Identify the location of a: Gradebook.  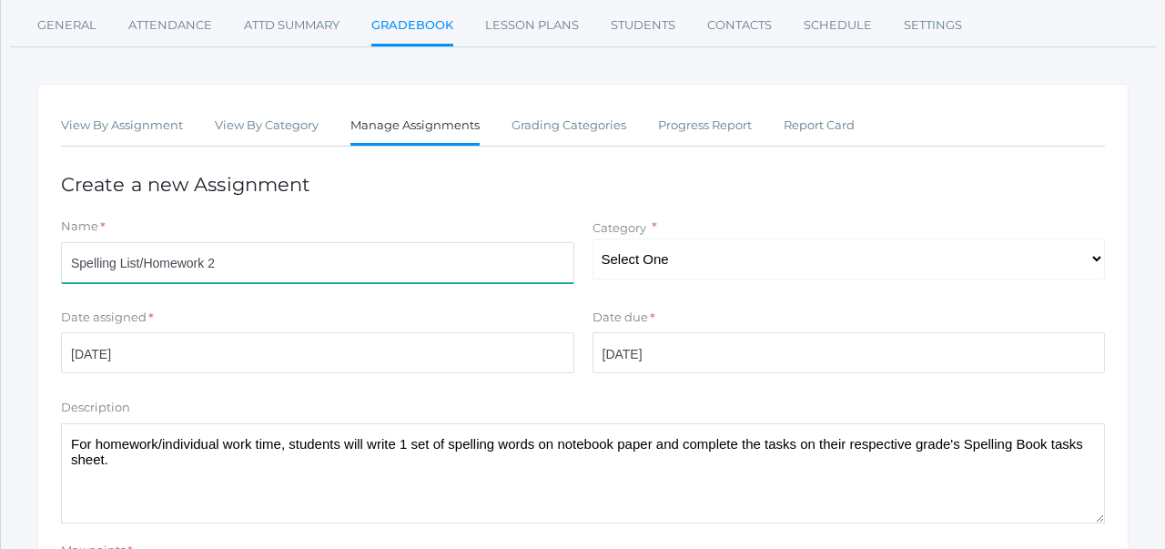
(412, 26).